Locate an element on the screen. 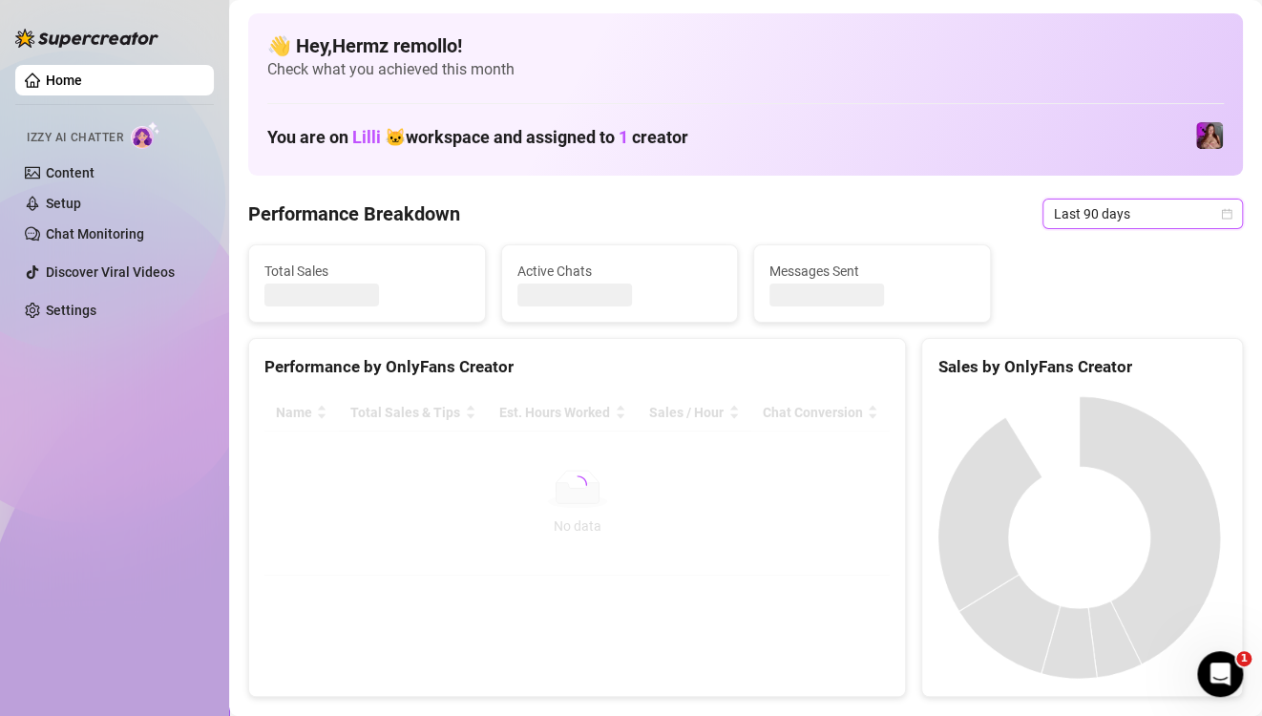  img: logo-BBDzfeDw.svg is located at coordinates (87, 38).